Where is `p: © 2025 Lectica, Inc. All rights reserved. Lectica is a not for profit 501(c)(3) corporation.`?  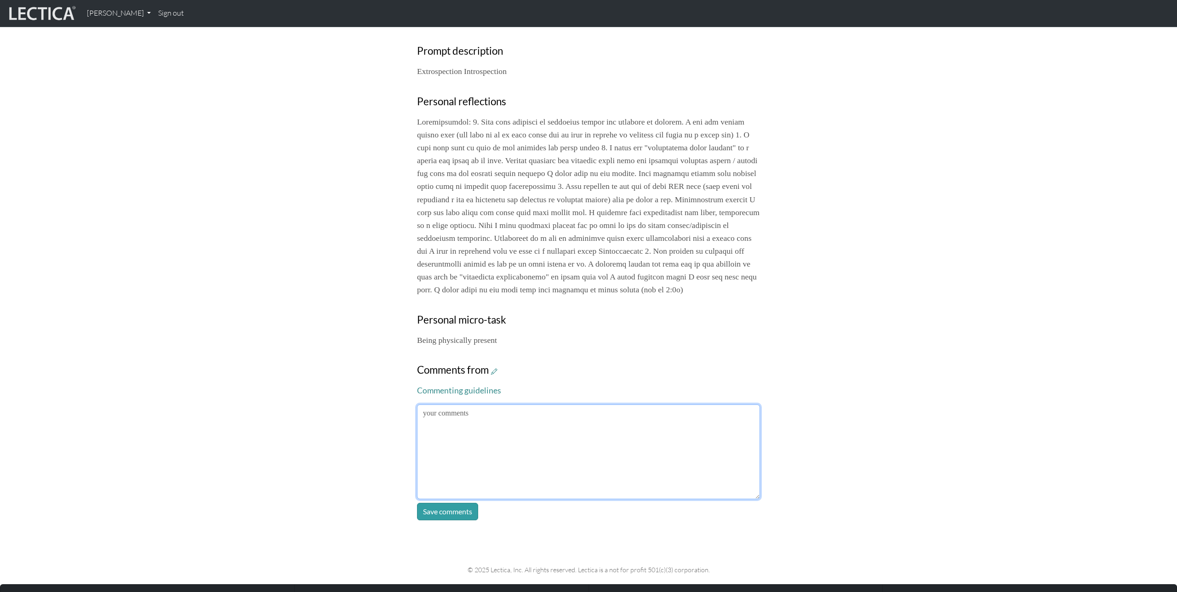
p: © 2025 Lectica, Inc. All rights reserved. Lectica is a not for profit 501(c)(3) corporation. is located at coordinates (588, 570).